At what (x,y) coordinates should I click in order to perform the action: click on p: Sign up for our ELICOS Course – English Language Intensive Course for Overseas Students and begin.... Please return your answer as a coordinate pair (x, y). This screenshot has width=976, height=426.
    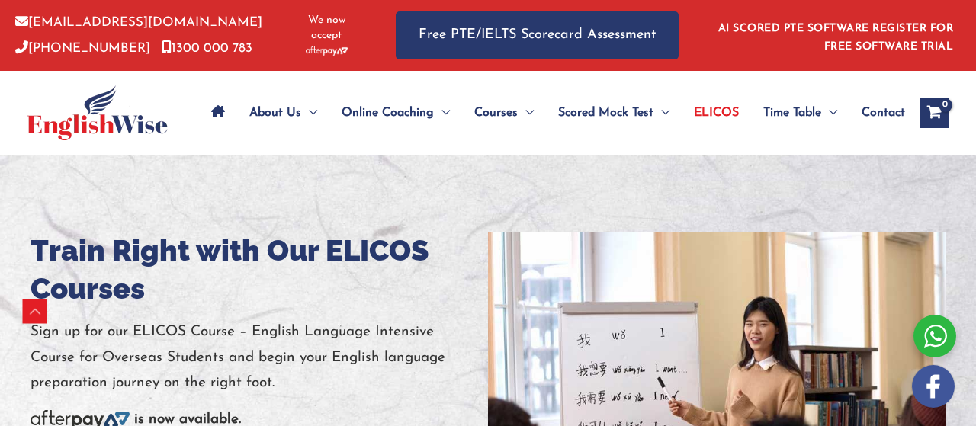
    Looking at the image, I should click on (259, 358).